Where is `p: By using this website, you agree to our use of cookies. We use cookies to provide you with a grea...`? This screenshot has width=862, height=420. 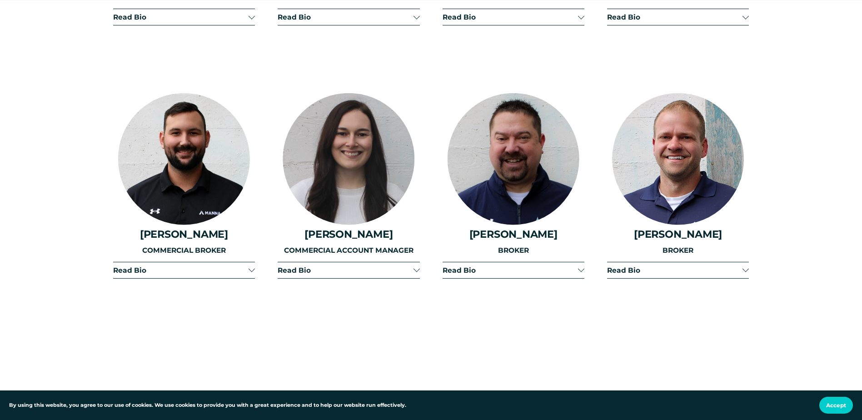
p: By using this website, you agree to our use of cookies. We use cookies to provide you with a grea... is located at coordinates (208, 406).